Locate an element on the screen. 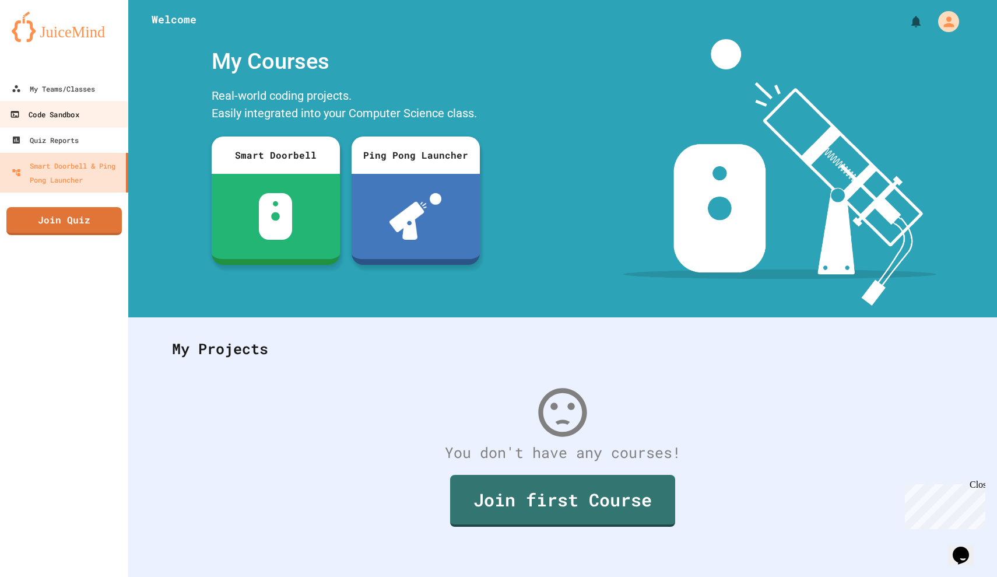  div: My Teams/Classes is located at coordinates (53, 89).